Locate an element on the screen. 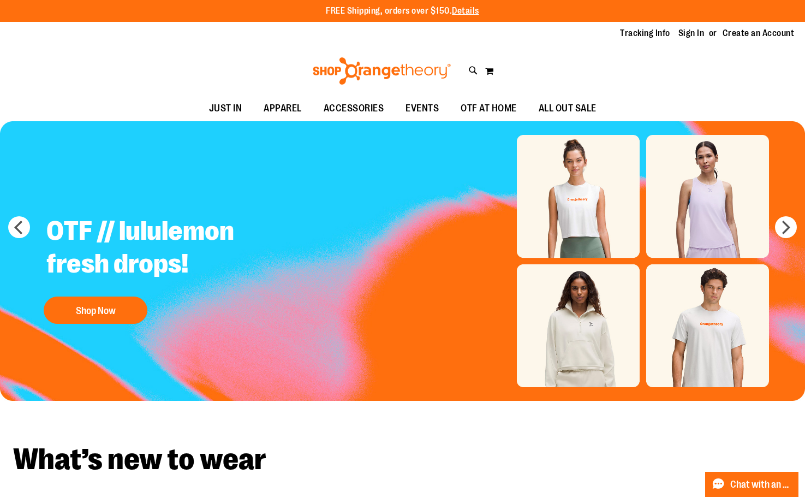 The image size is (805, 497). span: ALL OUT SALE is located at coordinates (567, 108).